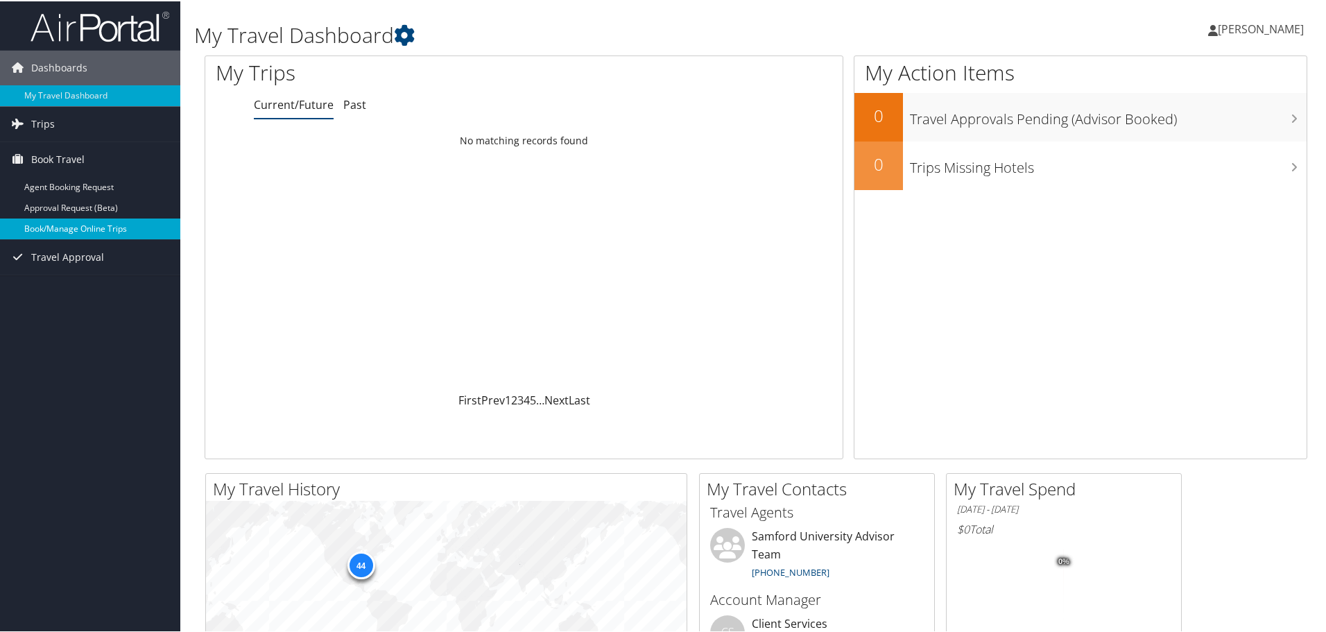  I want to click on a: 2, so click(514, 399).